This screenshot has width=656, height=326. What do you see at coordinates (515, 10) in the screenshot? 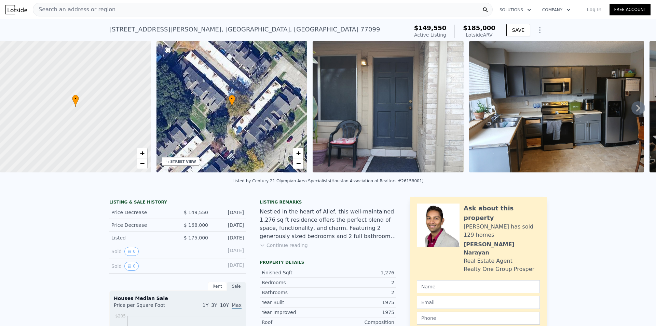
I see `button: Solutions` at bounding box center [515, 10].